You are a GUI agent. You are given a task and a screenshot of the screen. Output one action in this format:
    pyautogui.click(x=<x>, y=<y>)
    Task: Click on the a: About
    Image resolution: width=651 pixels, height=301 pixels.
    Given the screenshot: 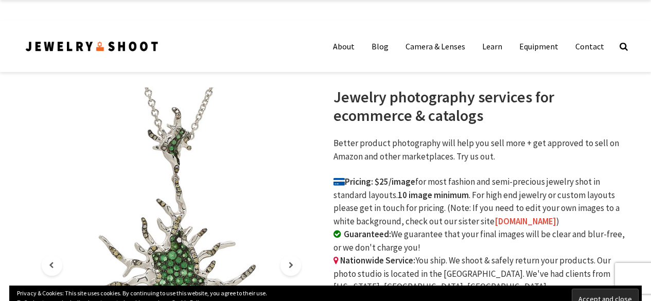 What is the action you would take?
    pyautogui.click(x=344, y=46)
    